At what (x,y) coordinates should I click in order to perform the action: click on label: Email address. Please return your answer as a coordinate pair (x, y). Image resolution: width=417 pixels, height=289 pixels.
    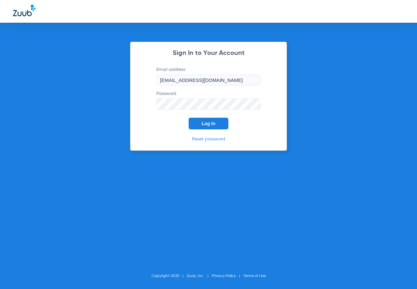
    Looking at the image, I should click on (208, 76).